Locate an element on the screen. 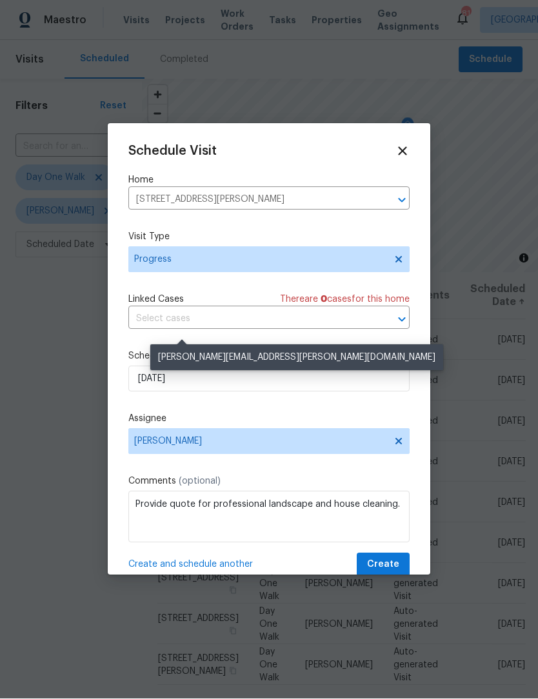  span: Create and schedule another is located at coordinates (190, 565).